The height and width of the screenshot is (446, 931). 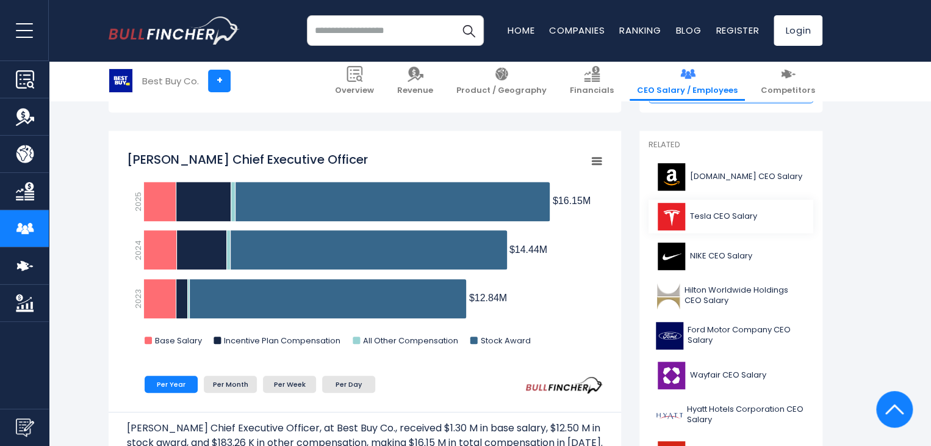 I want to click on a: Blog, so click(x=688, y=30).